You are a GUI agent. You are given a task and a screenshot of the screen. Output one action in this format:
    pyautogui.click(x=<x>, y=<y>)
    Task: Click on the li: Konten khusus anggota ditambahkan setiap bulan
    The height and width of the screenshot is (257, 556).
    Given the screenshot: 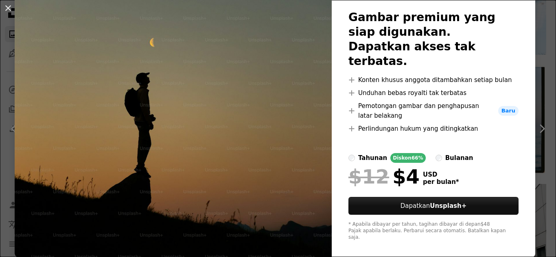 What is the action you would take?
    pyautogui.click(x=433, y=80)
    